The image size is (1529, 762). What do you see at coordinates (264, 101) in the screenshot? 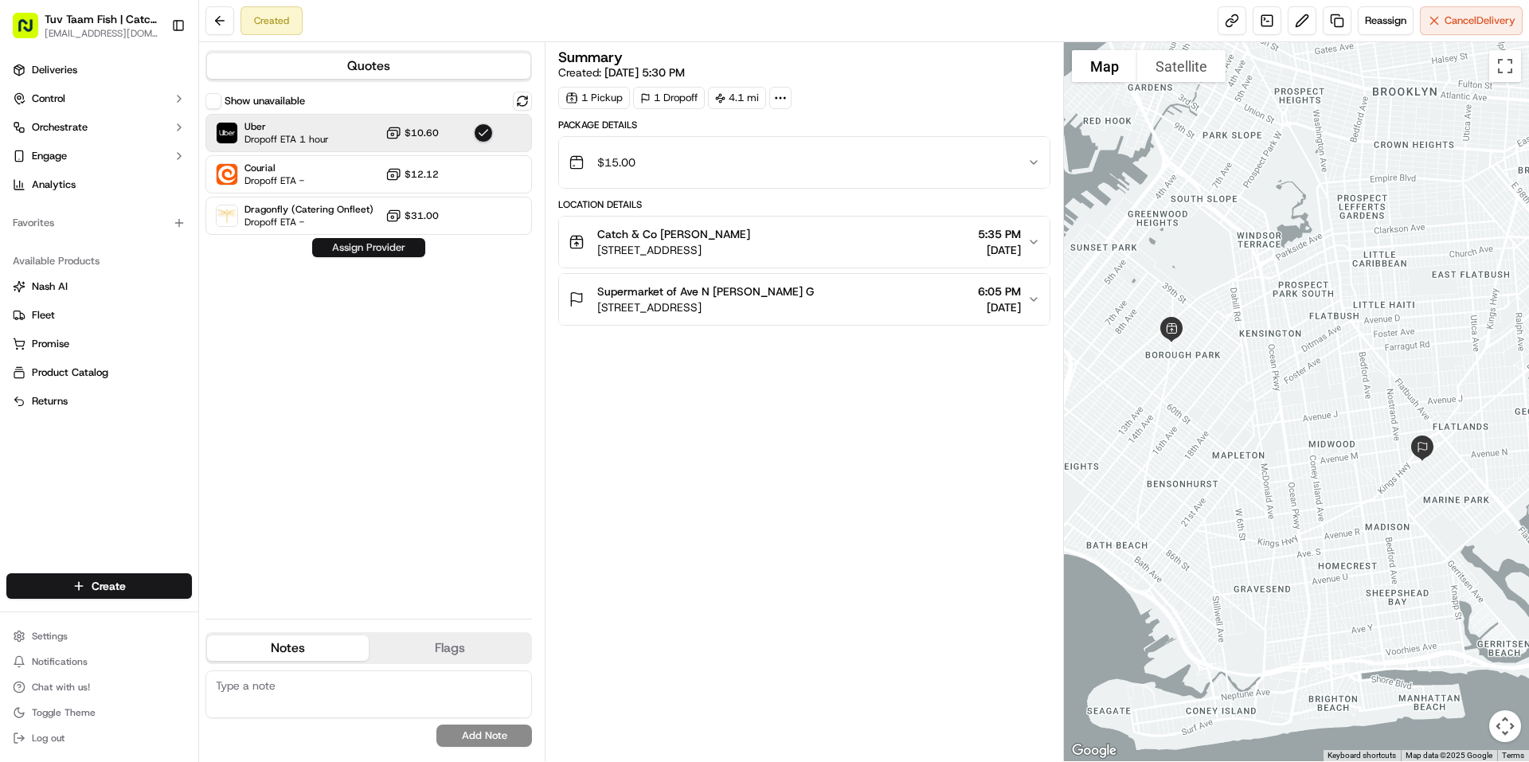
I see `label: Show unavailable` at bounding box center [264, 101].